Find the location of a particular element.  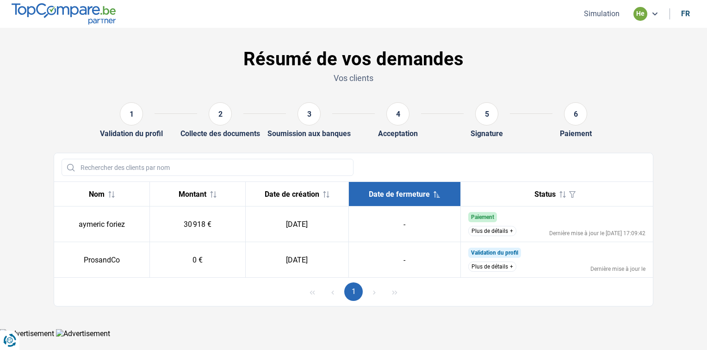

button: Page 1 is located at coordinates (354, 292).